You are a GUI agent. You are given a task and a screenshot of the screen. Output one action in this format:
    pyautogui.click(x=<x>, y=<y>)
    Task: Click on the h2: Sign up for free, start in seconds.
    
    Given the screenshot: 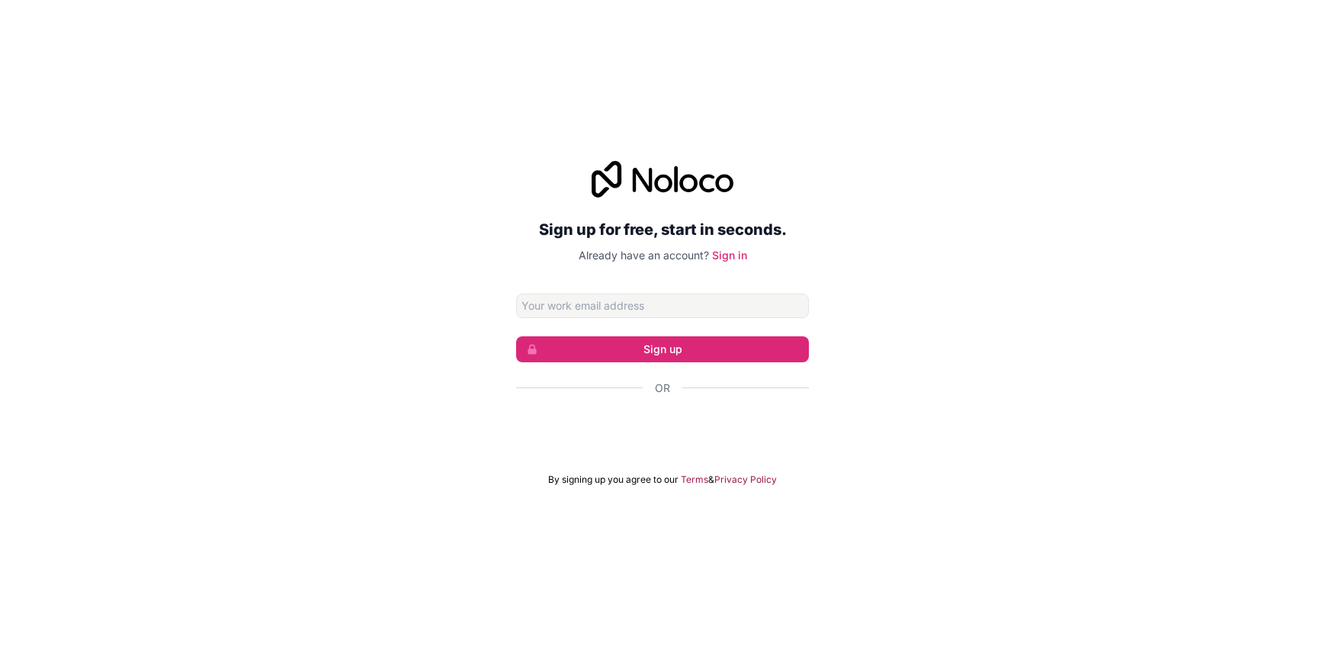 What is the action you would take?
    pyautogui.click(x=662, y=229)
    